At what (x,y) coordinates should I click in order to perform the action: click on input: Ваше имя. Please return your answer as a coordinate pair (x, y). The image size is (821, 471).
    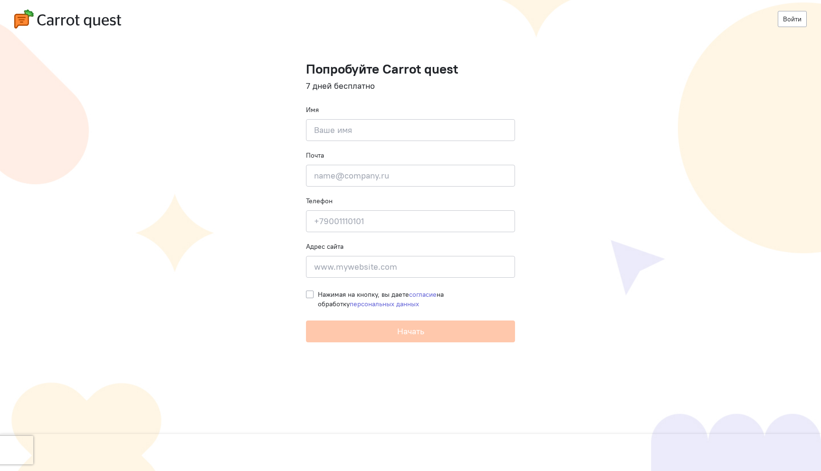
    Looking at the image, I should click on (410, 130).